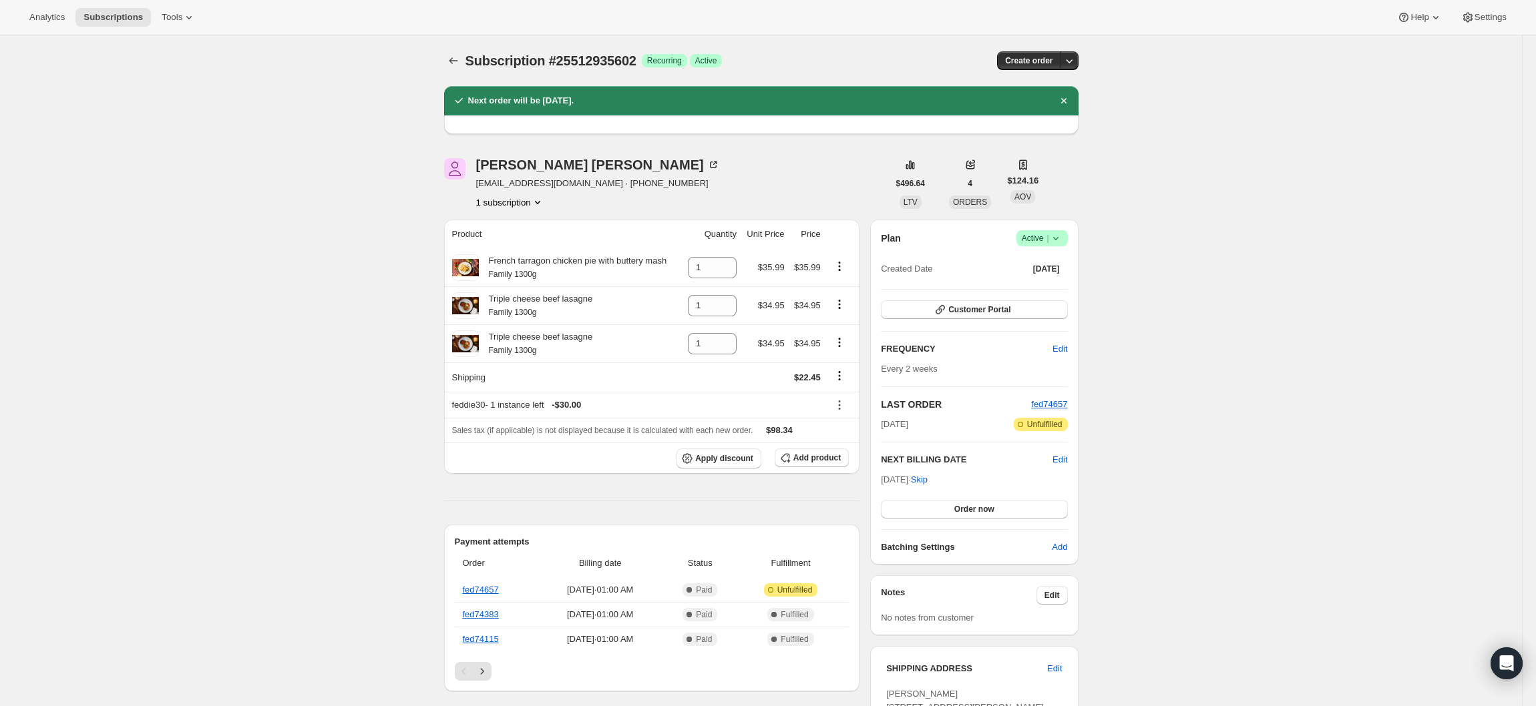 The width and height of the screenshot is (1536, 706). Describe the element at coordinates (113, 17) in the screenshot. I see `span: Subscriptions` at that location.